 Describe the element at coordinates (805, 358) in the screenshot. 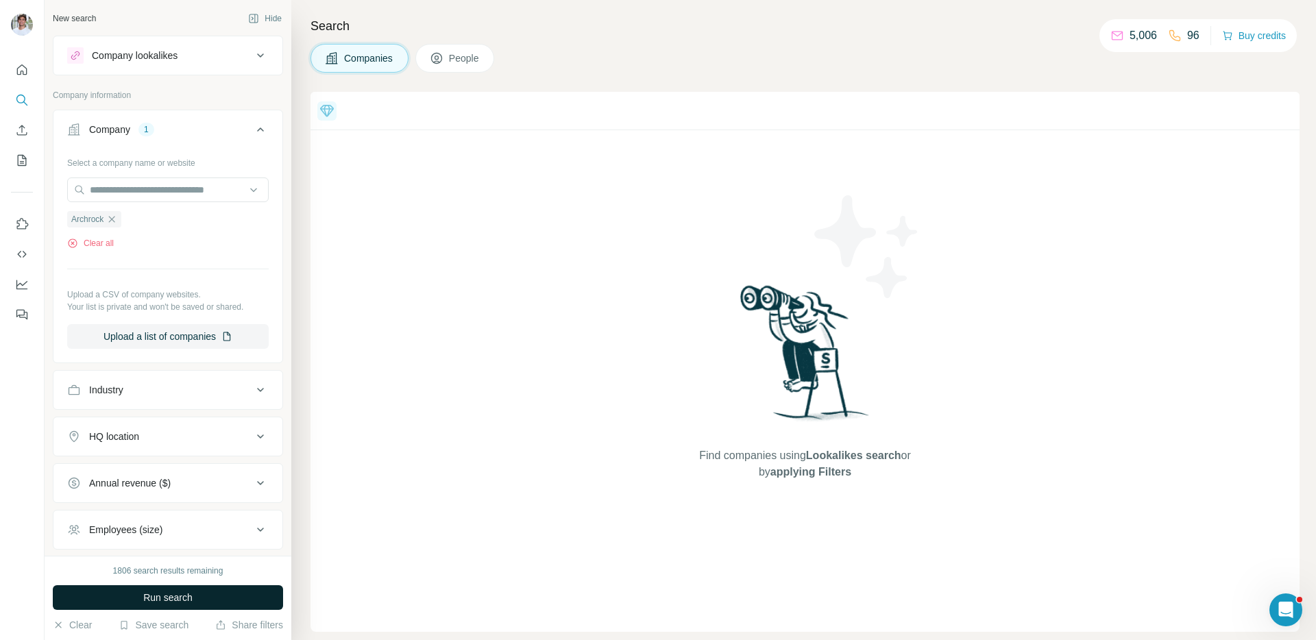

I see `img: Surfe Illustration - Woman searching with binoculars` at that location.